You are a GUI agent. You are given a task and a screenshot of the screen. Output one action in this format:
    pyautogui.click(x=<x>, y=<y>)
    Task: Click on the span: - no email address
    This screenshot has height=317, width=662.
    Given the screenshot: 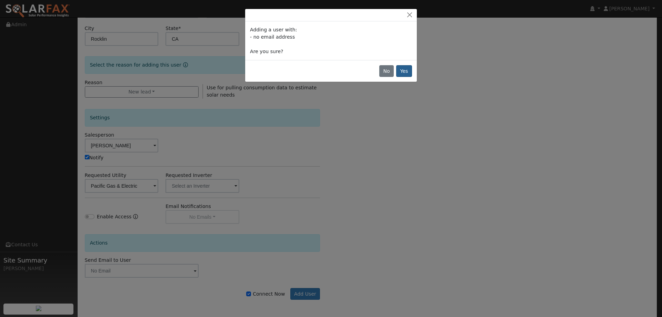 What is the action you would take?
    pyautogui.click(x=272, y=37)
    